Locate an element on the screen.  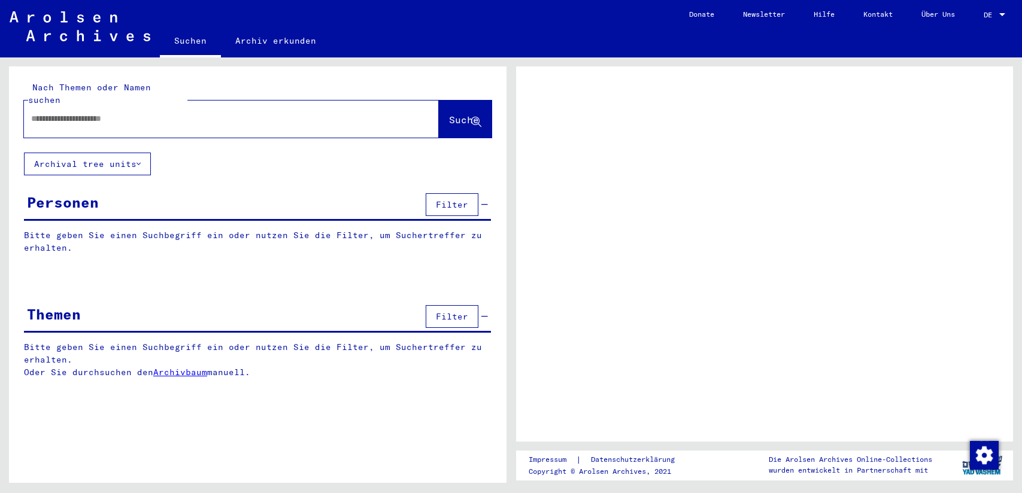
p: wurden entwickelt in Partnerschaft mit is located at coordinates (850, 471).